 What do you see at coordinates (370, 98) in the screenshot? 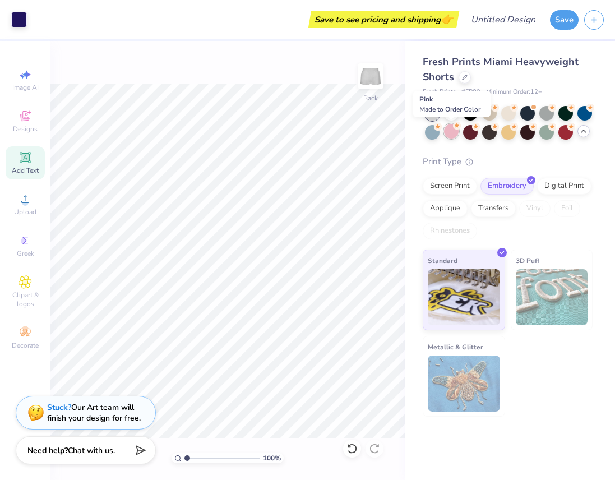
I see `div: Back` at bounding box center [370, 98].